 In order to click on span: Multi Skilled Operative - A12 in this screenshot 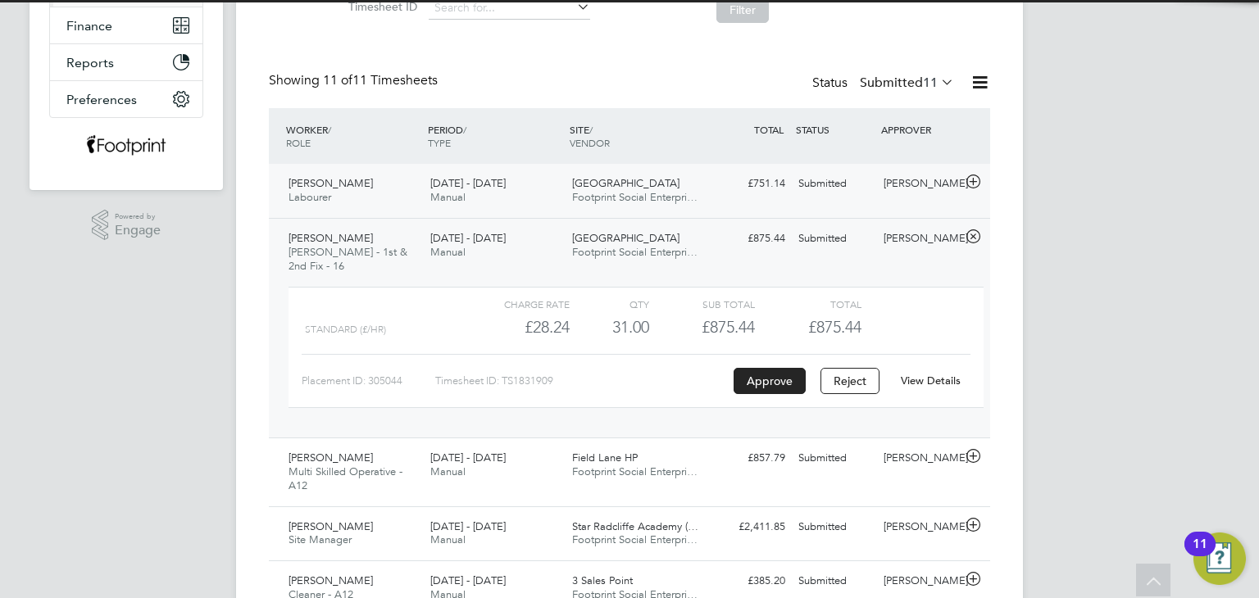, I will do `click(345, 479)`.